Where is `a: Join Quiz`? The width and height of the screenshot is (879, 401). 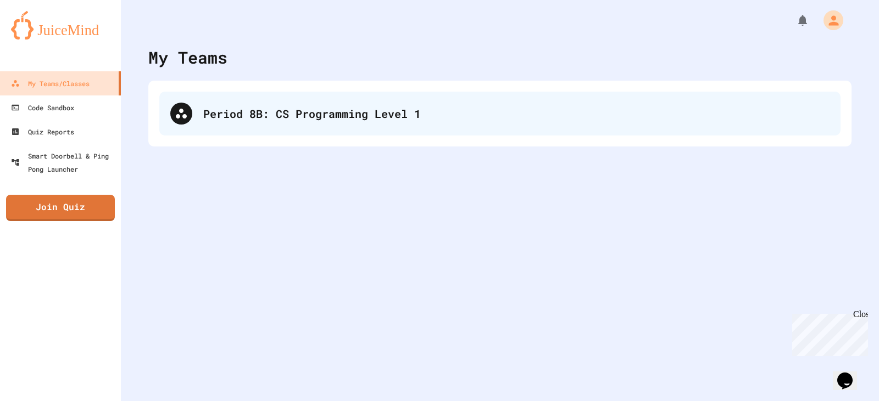
a: Join Quiz is located at coordinates (60, 208).